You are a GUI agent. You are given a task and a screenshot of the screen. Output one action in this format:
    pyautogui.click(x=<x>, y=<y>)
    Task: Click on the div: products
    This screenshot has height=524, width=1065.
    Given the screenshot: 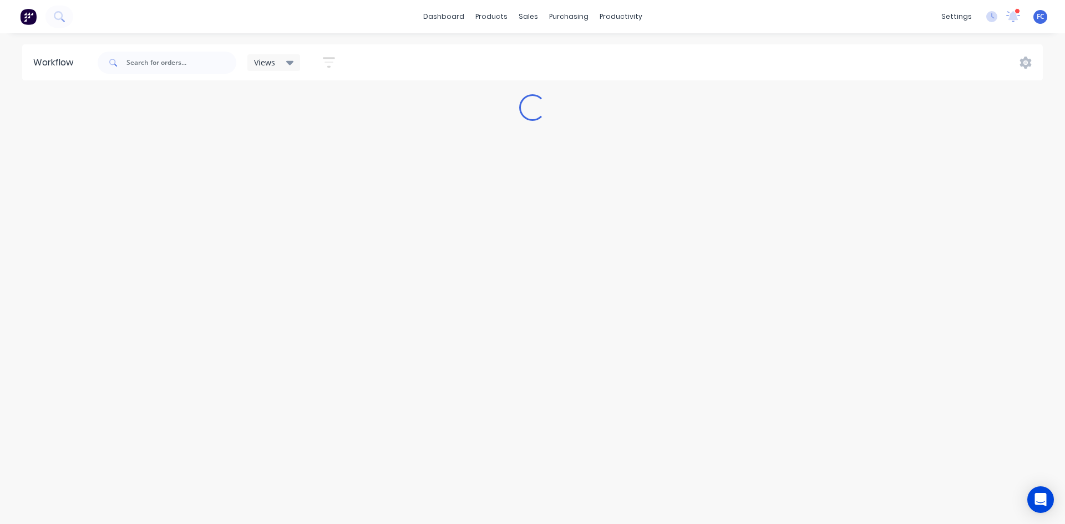 What is the action you would take?
    pyautogui.click(x=492, y=17)
    